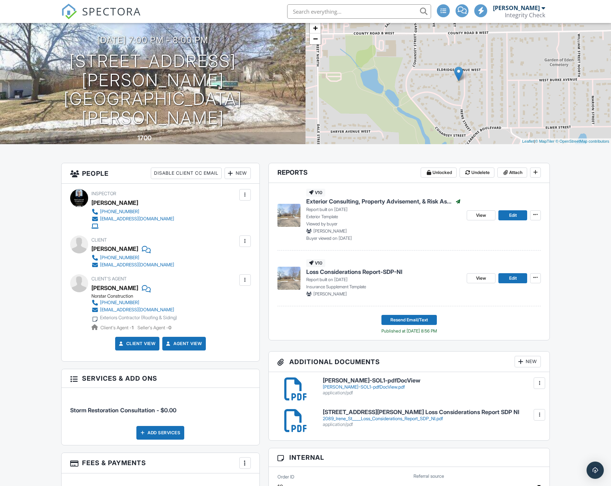 This screenshot has width=611, height=486. What do you see at coordinates (528, 141) in the screenshot?
I see `a: Leaflet` at bounding box center [528, 141].